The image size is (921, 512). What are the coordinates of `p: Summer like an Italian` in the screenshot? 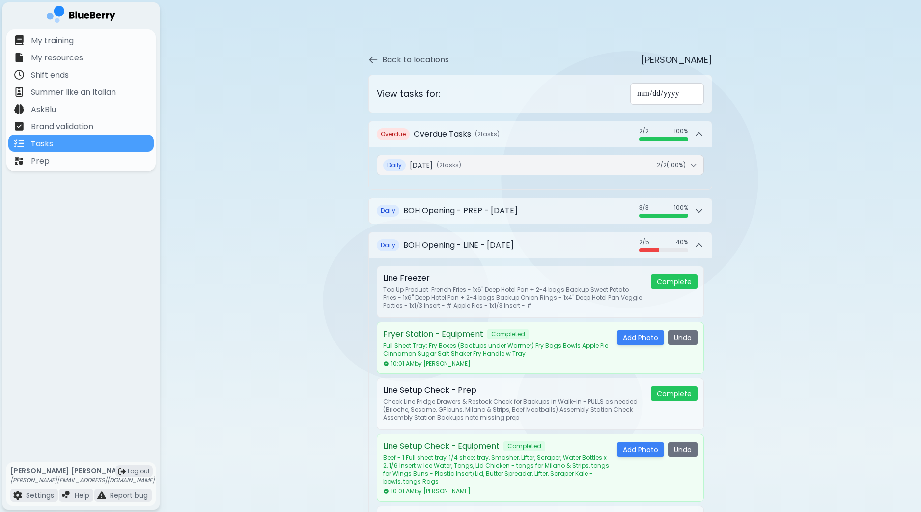 It's located at (73, 92).